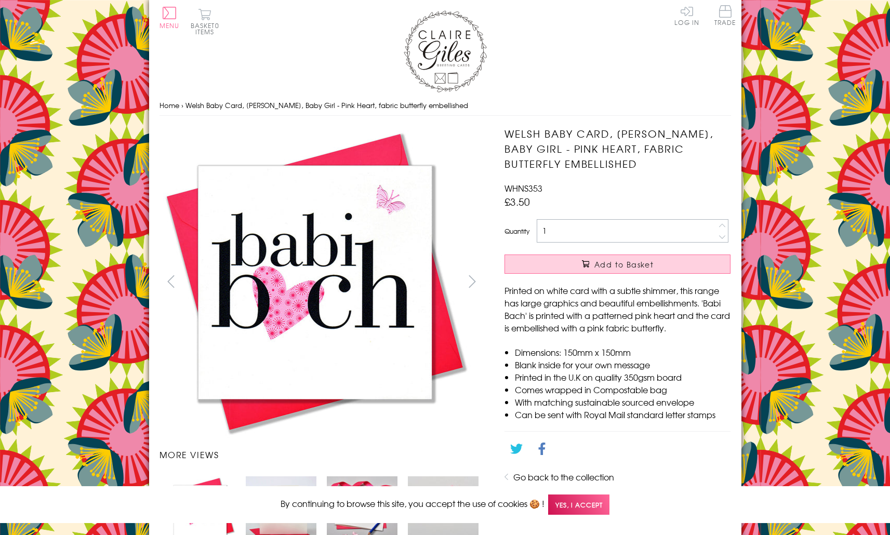 The width and height of the screenshot is (890, 535). What do you see at coordinates (169, 105) in the screenshot?
I see `a: Home` at bounding box center [169, 105].